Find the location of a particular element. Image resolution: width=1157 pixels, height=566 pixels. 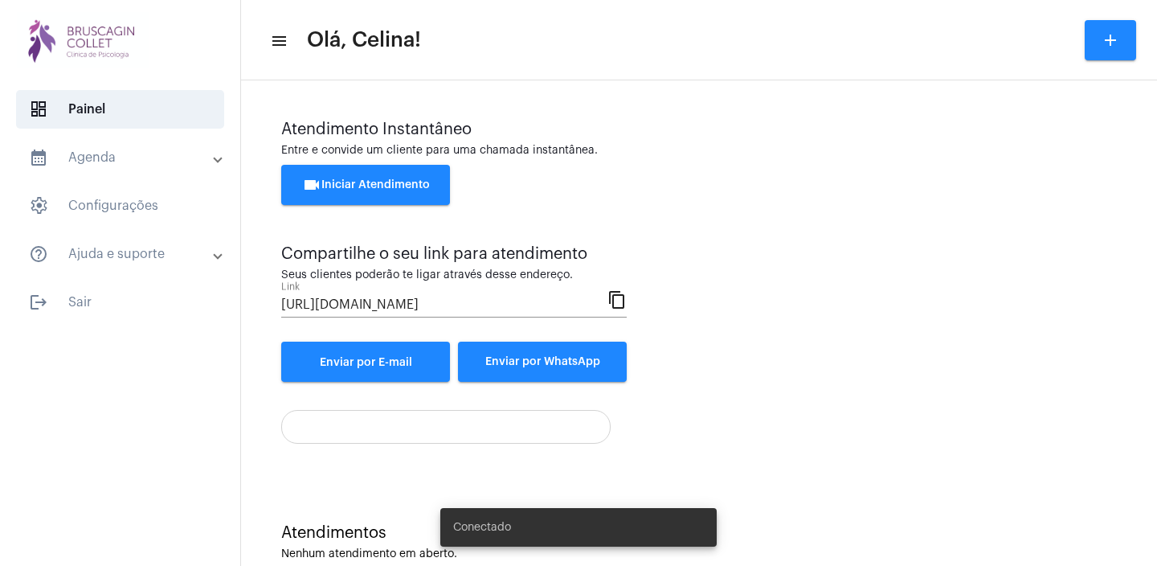

a: Enviar por E-mail is located at coordinates (366, 362).